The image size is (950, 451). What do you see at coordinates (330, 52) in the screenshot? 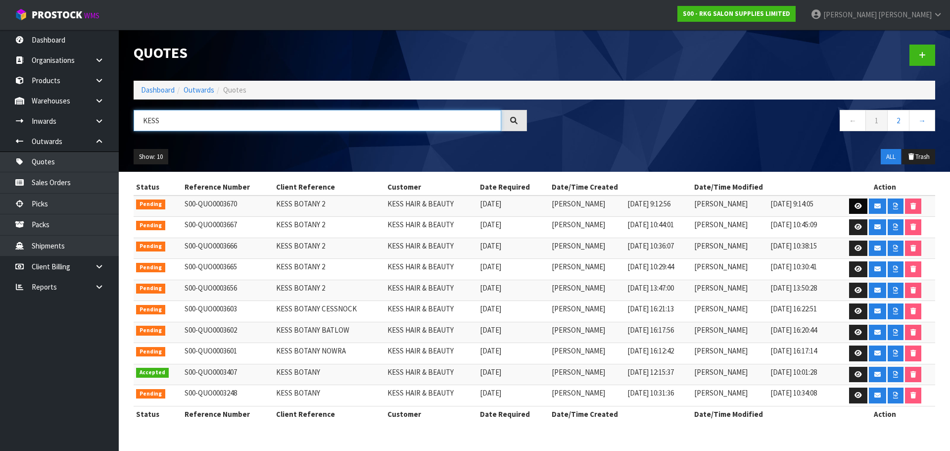
I see `h1: Quotes` at bounding box center [330, 52].